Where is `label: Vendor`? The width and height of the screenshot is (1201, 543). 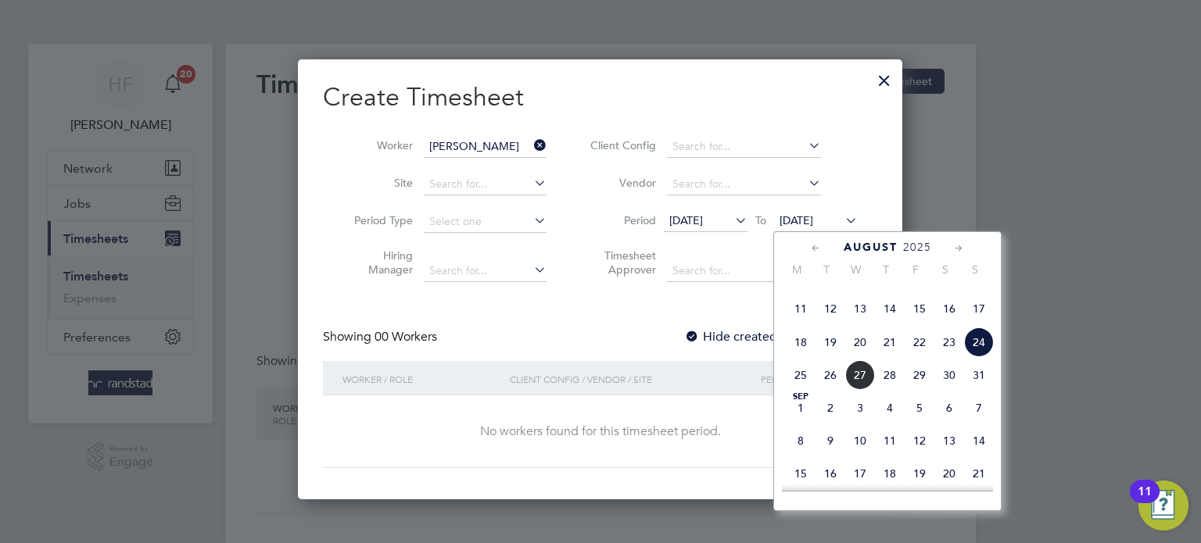 label: Vendor is located at coordinates (621, 183).